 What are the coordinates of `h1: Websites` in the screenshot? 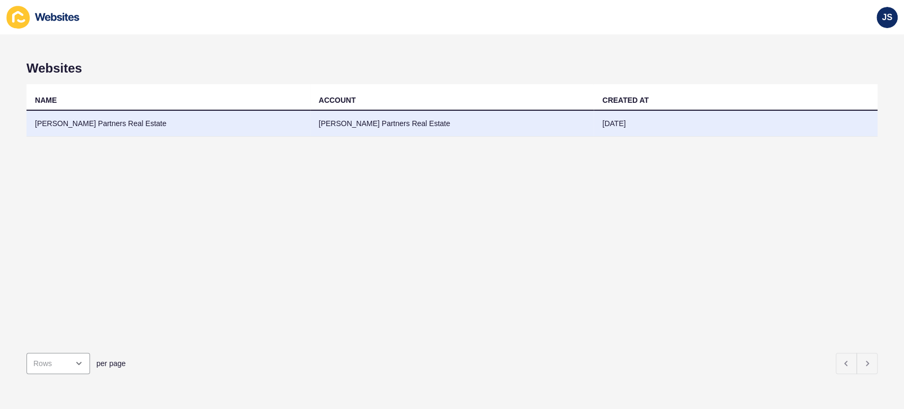 It's located at (452, 68).